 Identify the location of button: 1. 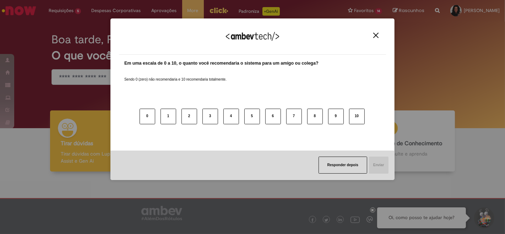
(168, 116).